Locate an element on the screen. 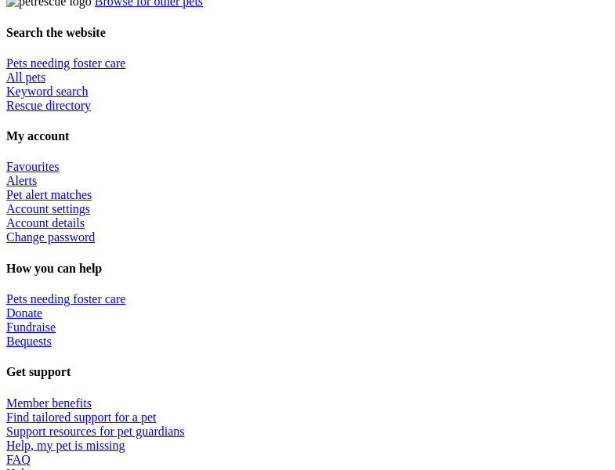 The width and height of the screenshot is (615, 470). h4: Get support is located at coordinates (307, 372).